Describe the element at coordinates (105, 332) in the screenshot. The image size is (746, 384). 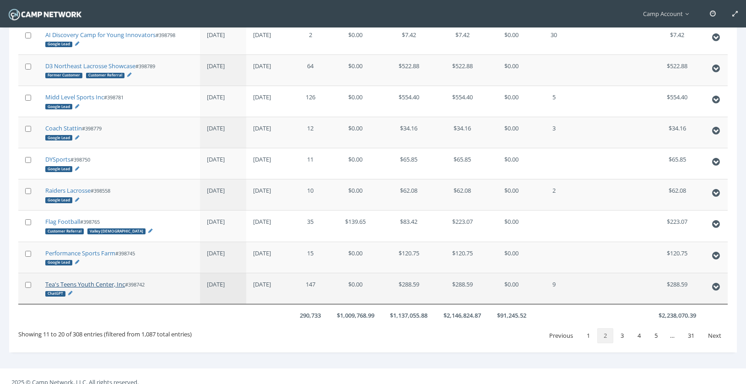
I see `div: Showing 11 to 20 of 308 entries (filtered from 1,087 total entries)` at that location.